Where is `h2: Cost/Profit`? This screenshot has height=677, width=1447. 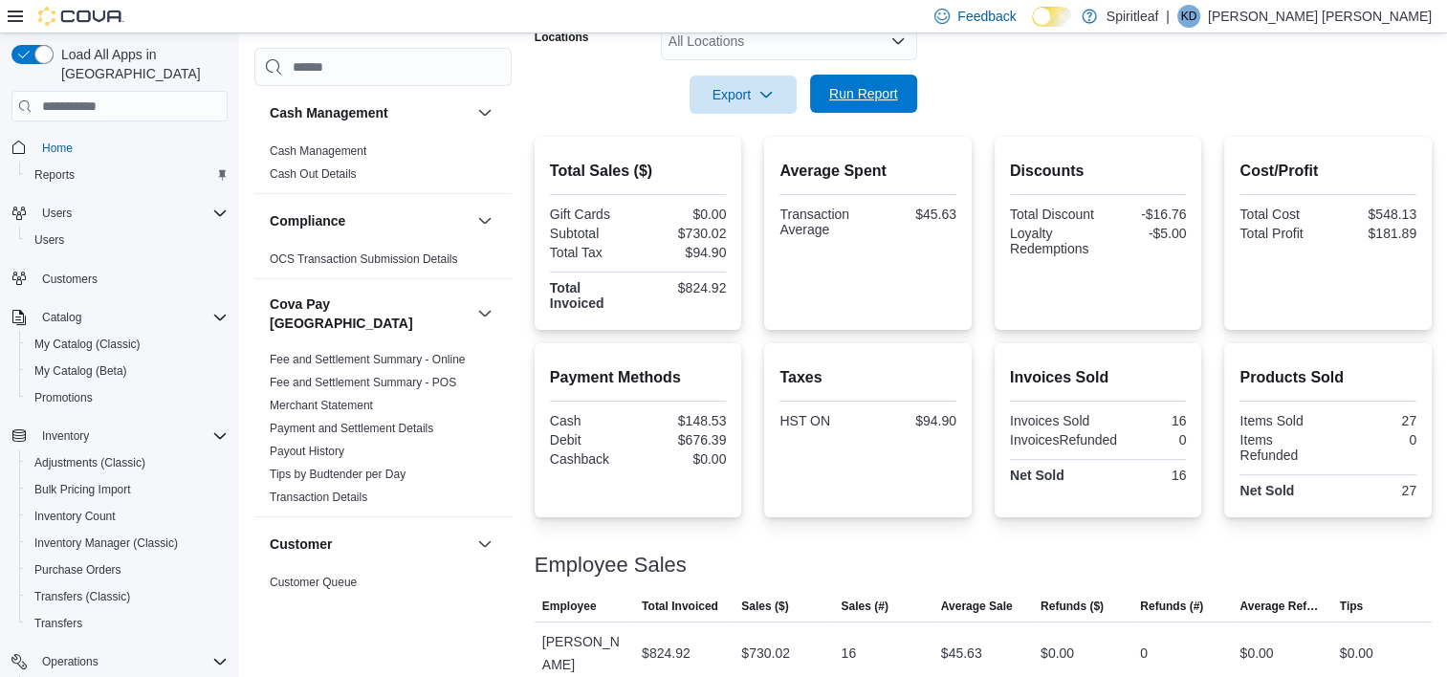
h2: Cost/Profit is located at coordinates (1327, 171).